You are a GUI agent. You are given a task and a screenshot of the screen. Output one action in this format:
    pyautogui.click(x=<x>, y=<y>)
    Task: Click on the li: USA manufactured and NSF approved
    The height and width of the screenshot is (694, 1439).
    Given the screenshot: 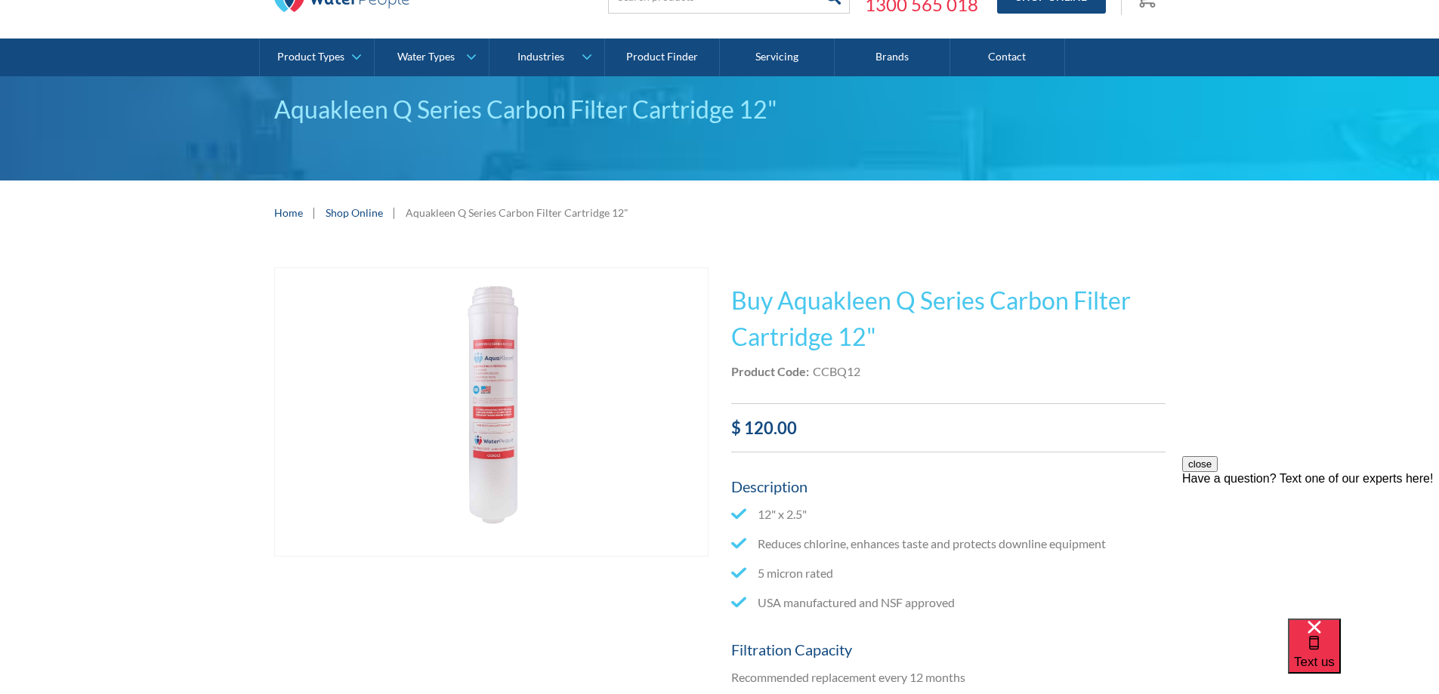 What is the action you would take?
    pyautogui.click(x=948, y=603)
    